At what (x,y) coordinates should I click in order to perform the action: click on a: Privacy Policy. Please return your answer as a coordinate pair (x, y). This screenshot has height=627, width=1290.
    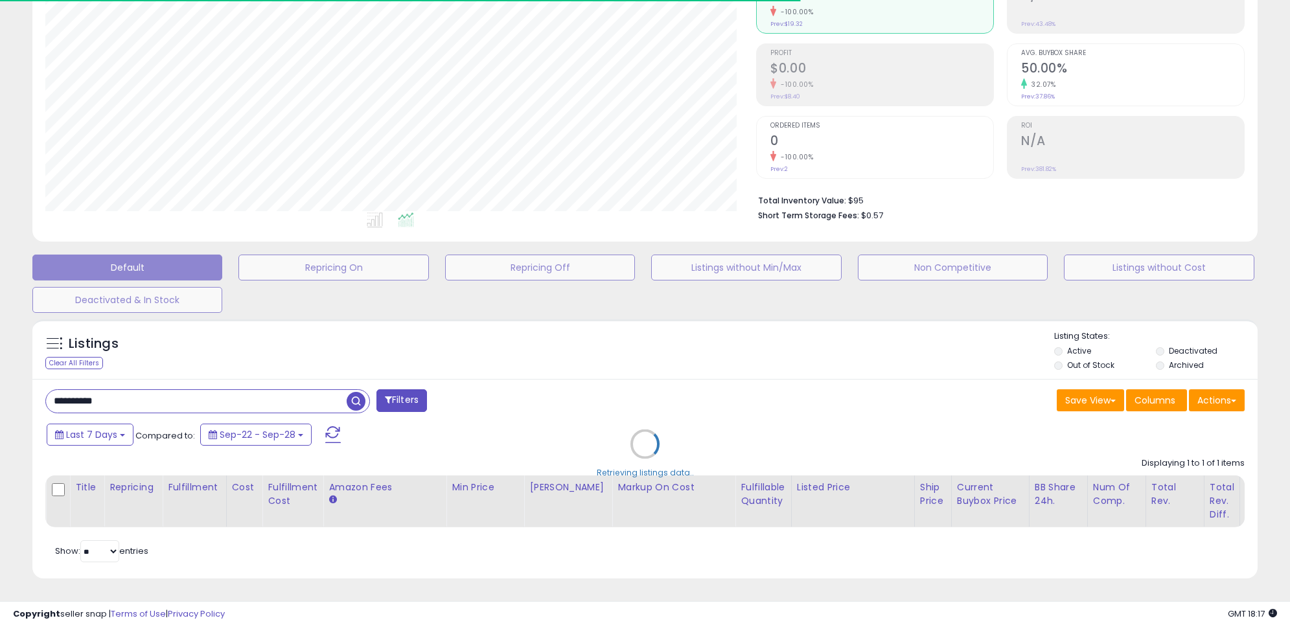
    Looking at the image, I should click on (196, 613).